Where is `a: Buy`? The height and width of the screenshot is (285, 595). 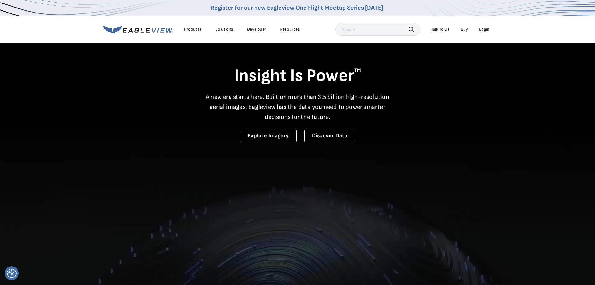 a: Buy is located at coordinates (464, 29).